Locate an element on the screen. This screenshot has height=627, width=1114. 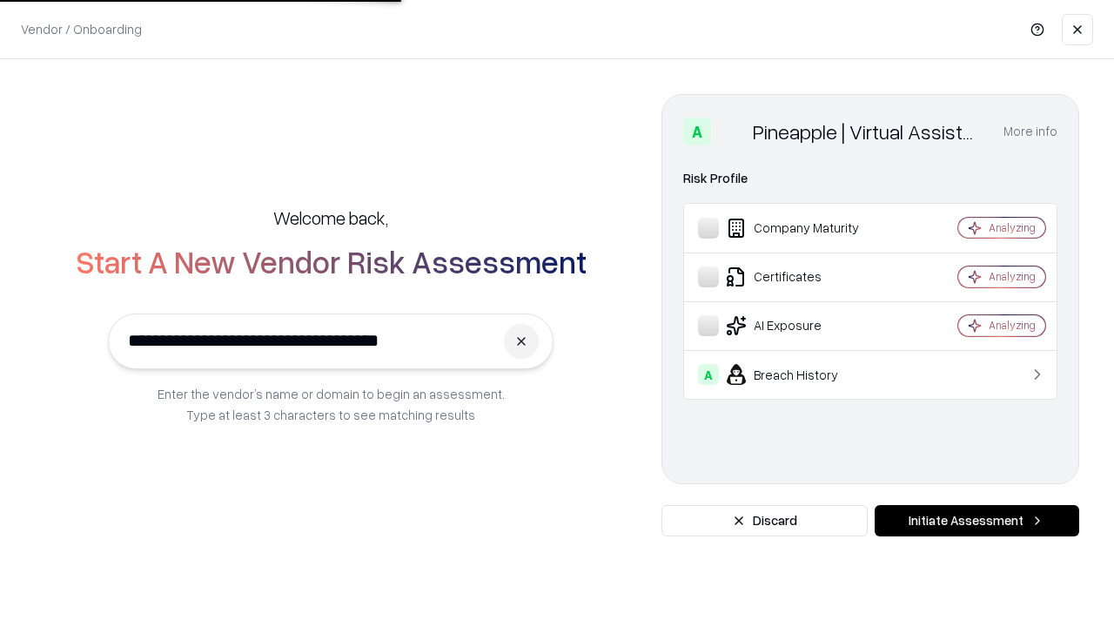
img: Pineapple | Virtual Assistant Agency is located at coordinates (732, 131).